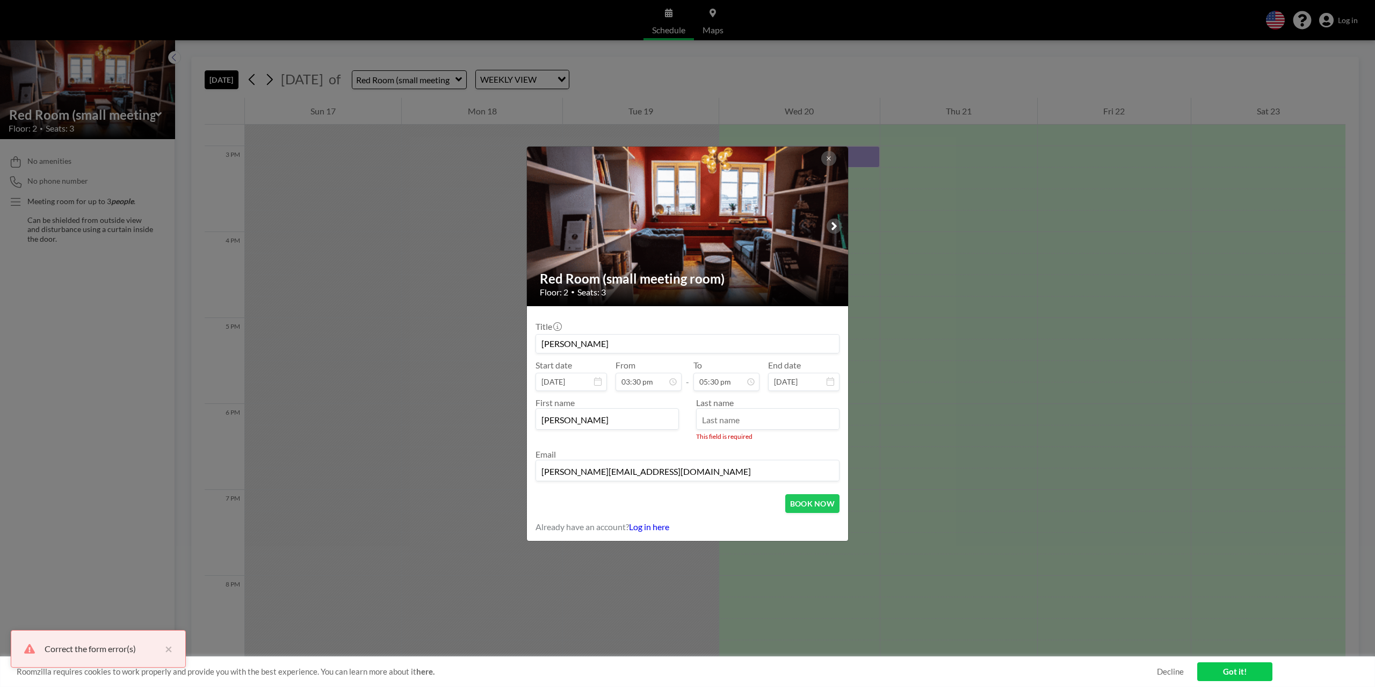 This screenshot has height=687, width=1375. Describe the element at coordinates (546, 454) in the screenshot. I see `label: Email` at that location.